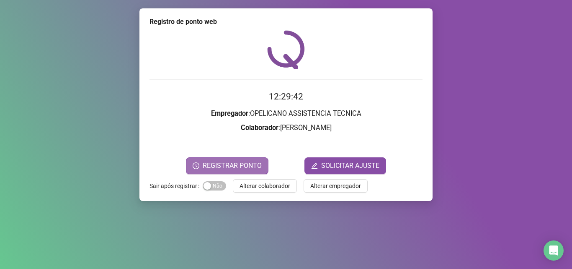  I want to click on time: 12:29:42, so click(286, 96).